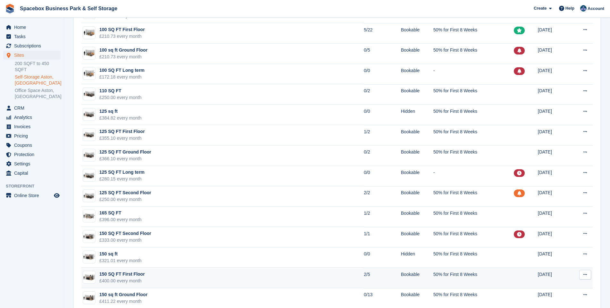 This screenshot has height=308, width=610. I want to click on span: Invoices, so click(33, 127).